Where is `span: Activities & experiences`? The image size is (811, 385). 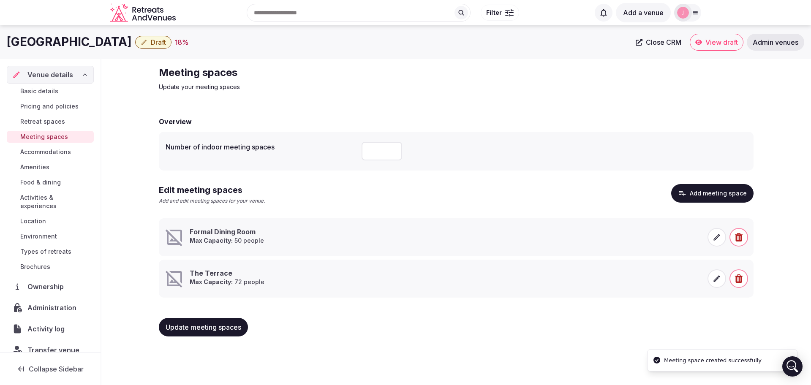
span: Activities & experiences is located at coordinates (55, 202).